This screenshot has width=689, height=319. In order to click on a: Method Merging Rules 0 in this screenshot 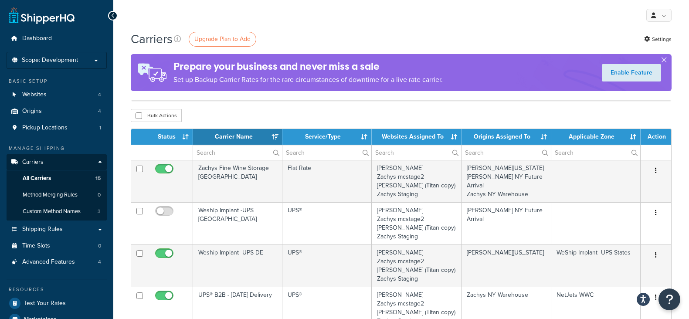, I will do `click(57, 195)`.